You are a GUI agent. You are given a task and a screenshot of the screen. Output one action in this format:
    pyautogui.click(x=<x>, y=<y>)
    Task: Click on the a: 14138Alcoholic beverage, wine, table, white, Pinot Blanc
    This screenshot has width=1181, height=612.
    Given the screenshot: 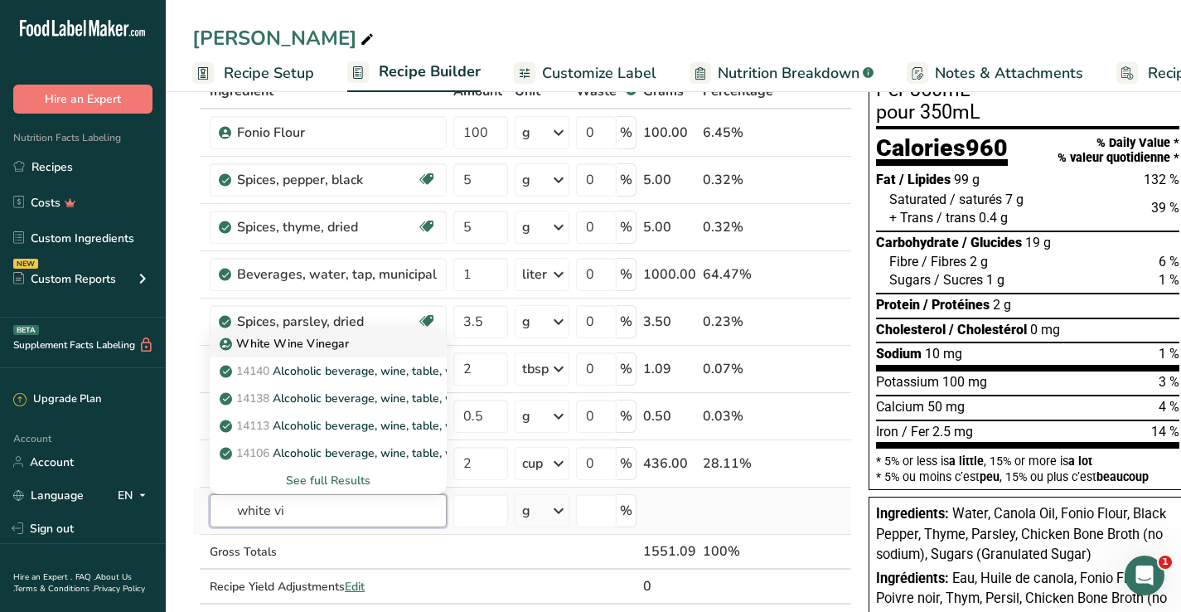 What is the action you would take?
    pyautogui.click(x=328, y=398)
    